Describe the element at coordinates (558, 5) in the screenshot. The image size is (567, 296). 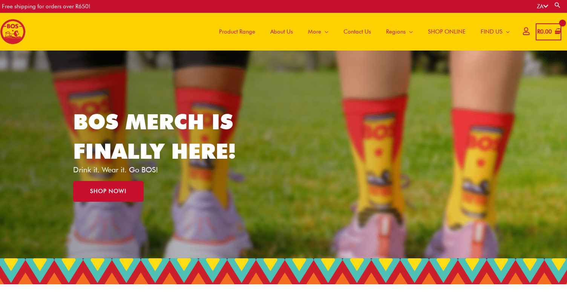
I see `a: Search button` at that location.